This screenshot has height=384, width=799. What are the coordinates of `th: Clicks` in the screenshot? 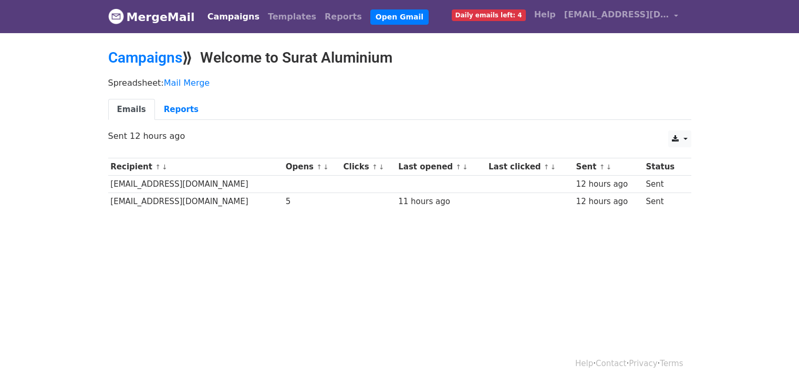 It's located at (368, 167).